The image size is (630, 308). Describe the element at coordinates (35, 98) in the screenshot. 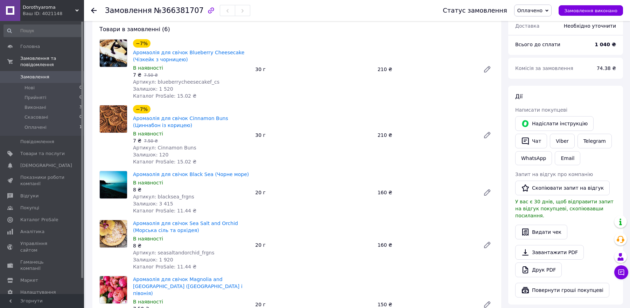

I see `span: Прийняті` at that location.